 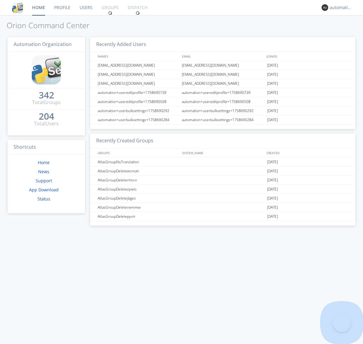 What do you see at coordinates (46, 147) in the screenshot?
I see `h3: Shortcuts` at bounding box center [46, 147].